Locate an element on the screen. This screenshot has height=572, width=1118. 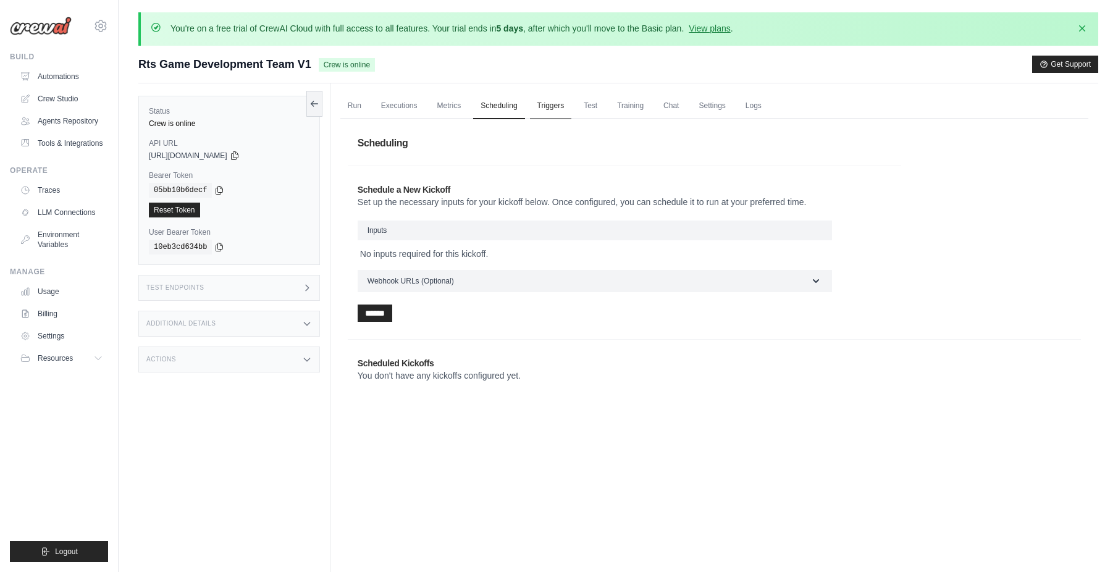
a: Scheduling is located at coordinates (499, 106).